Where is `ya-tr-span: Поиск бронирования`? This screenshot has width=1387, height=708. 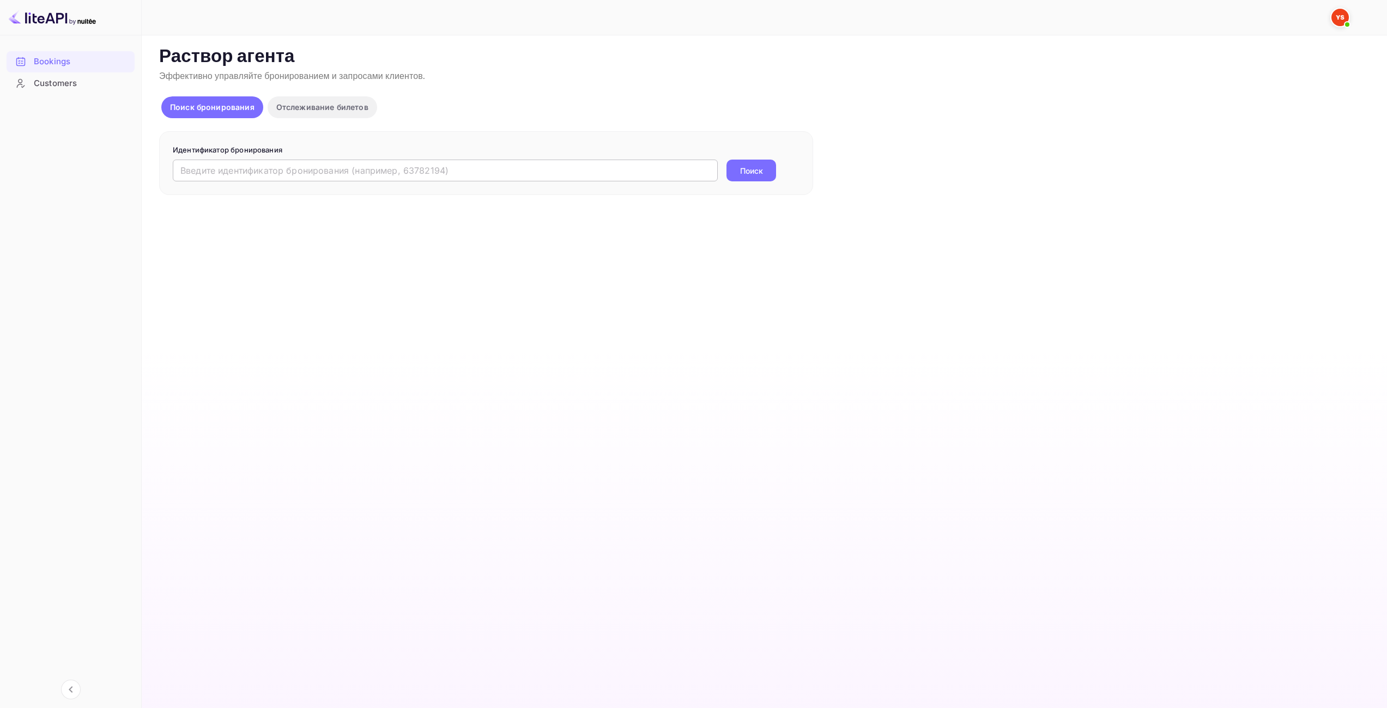
ya-tr-span: Поиск бронирования is located at coordinates (212, 107).